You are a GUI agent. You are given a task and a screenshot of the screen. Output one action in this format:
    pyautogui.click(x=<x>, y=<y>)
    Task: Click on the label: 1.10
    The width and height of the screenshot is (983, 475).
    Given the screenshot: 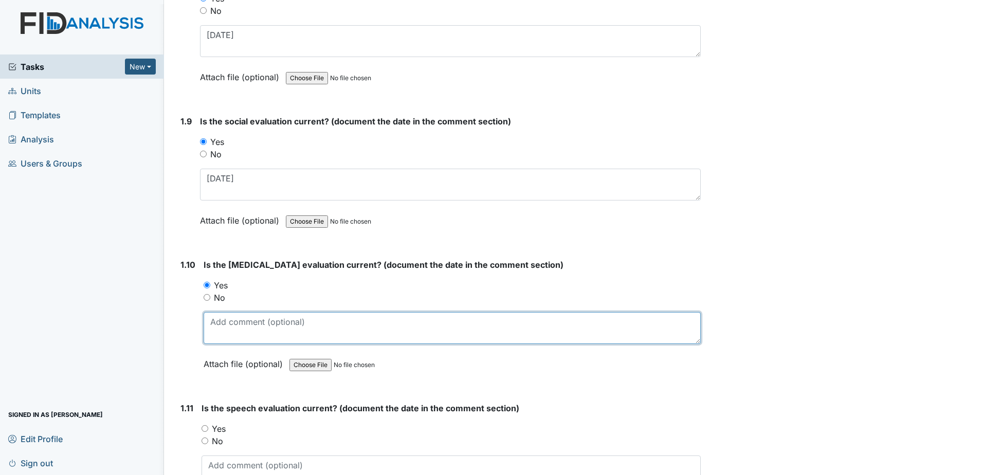 What is the action you would take?
    pyautogui.click(x=188, y=265)
    